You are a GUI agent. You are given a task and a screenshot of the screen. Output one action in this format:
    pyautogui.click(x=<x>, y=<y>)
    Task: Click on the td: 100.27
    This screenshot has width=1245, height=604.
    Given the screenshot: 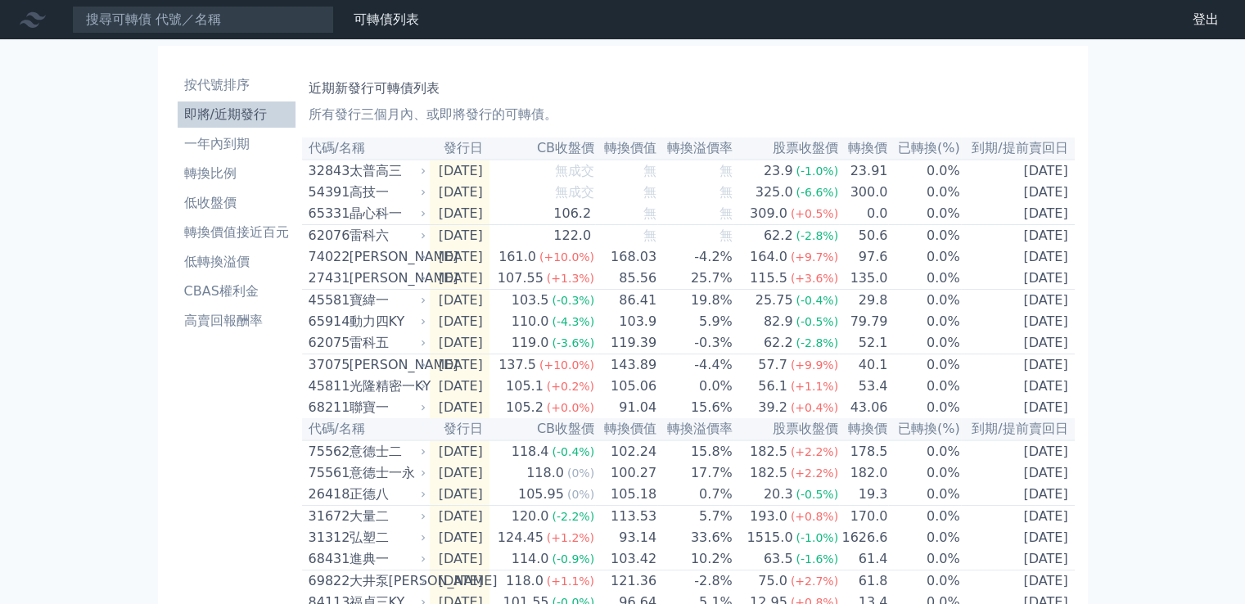 What is the action you would take?
    pyautogui.click(x=626, y=473)
    